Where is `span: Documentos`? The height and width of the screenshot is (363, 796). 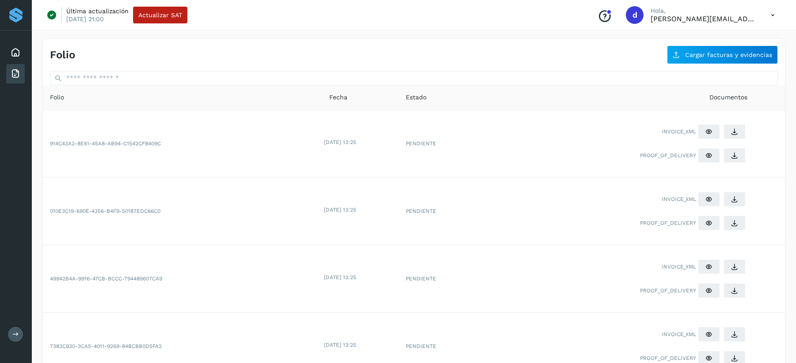 span: Documentos is located at coordinates (728, 97).